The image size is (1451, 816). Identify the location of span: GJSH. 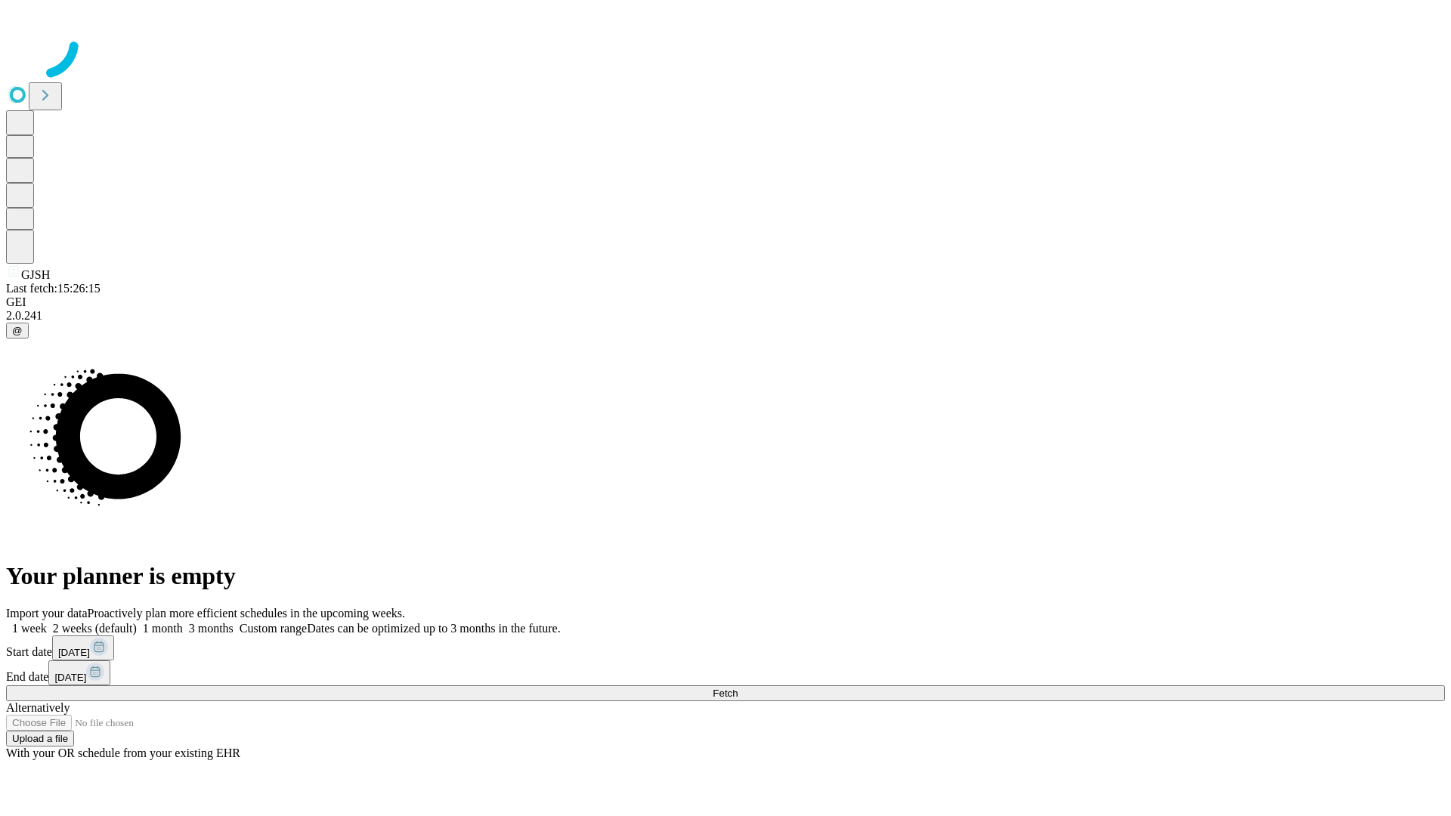
(36, 274).